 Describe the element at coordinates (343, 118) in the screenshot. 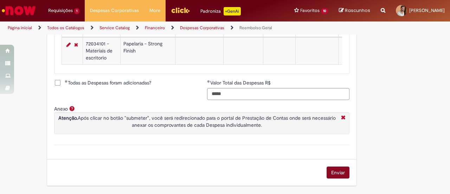

I see `i: Fechar More information Por anexo` at that location.